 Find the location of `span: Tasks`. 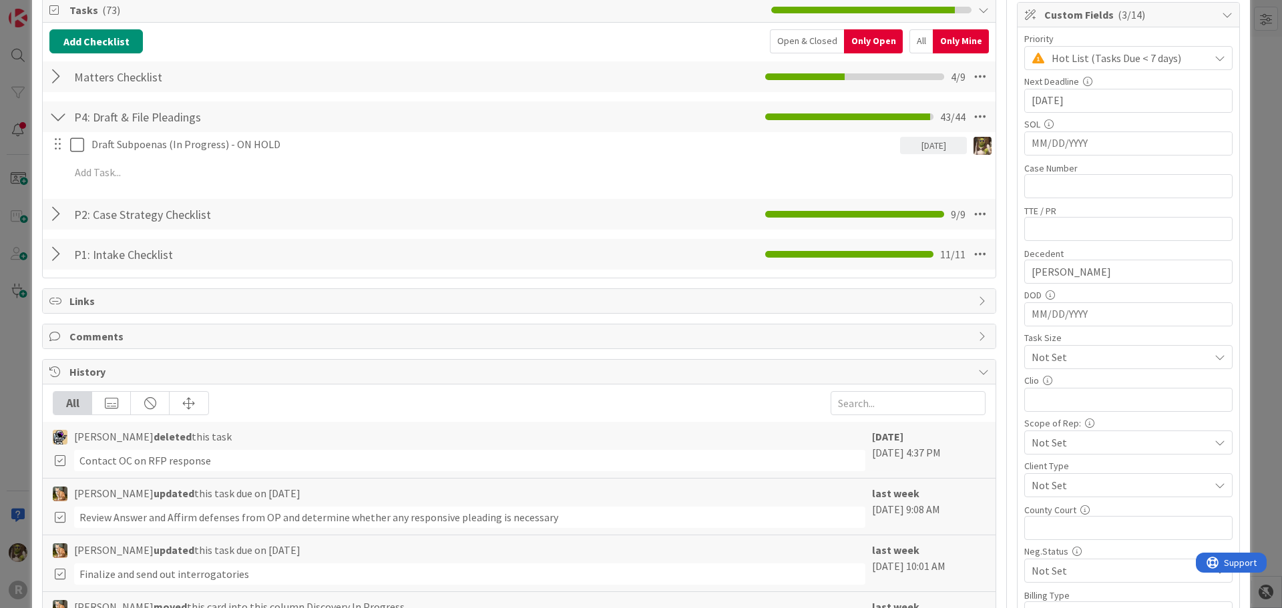

span: Tasks is located at coordinates (417, 10).